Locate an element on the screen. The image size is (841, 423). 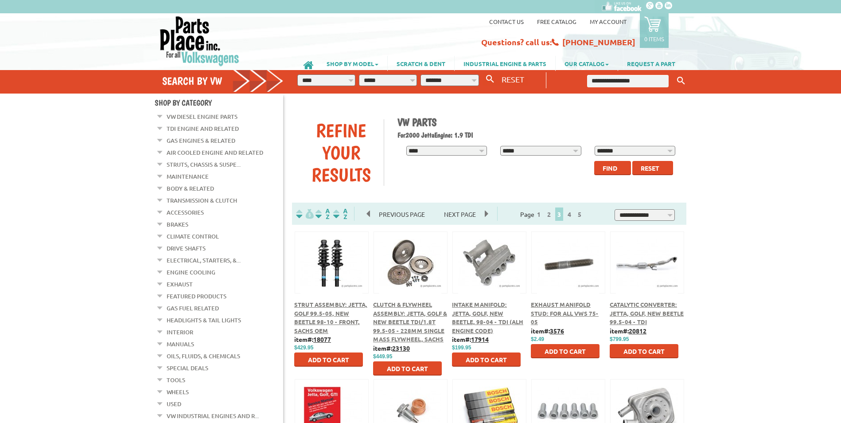
a: Accessories is located at coordinates (185, 212).